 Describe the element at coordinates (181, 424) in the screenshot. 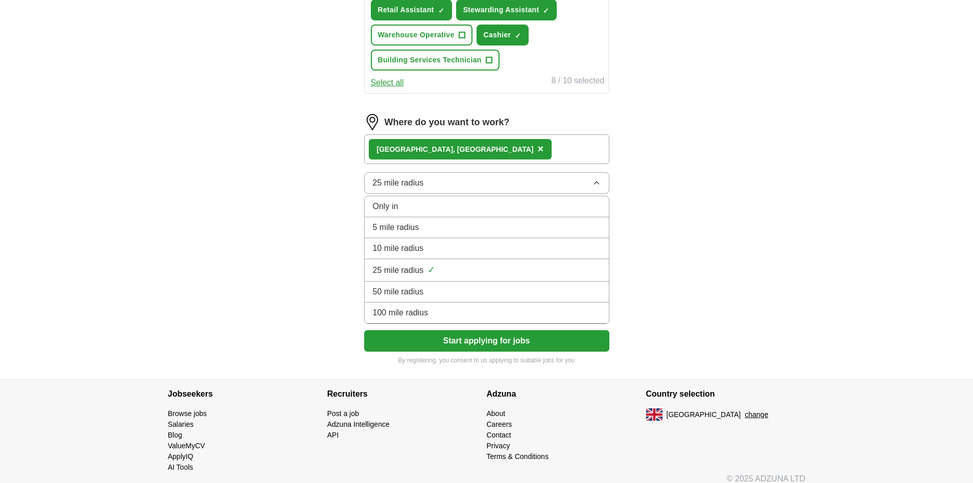

I see `a: Salaries` at that location.